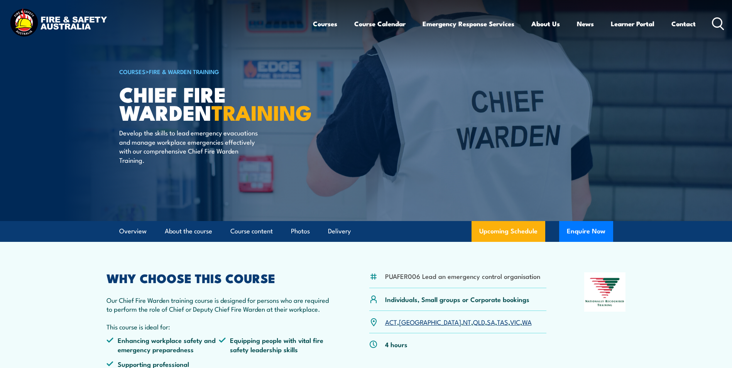  I want to click on a: VIC, so click(515, 322).